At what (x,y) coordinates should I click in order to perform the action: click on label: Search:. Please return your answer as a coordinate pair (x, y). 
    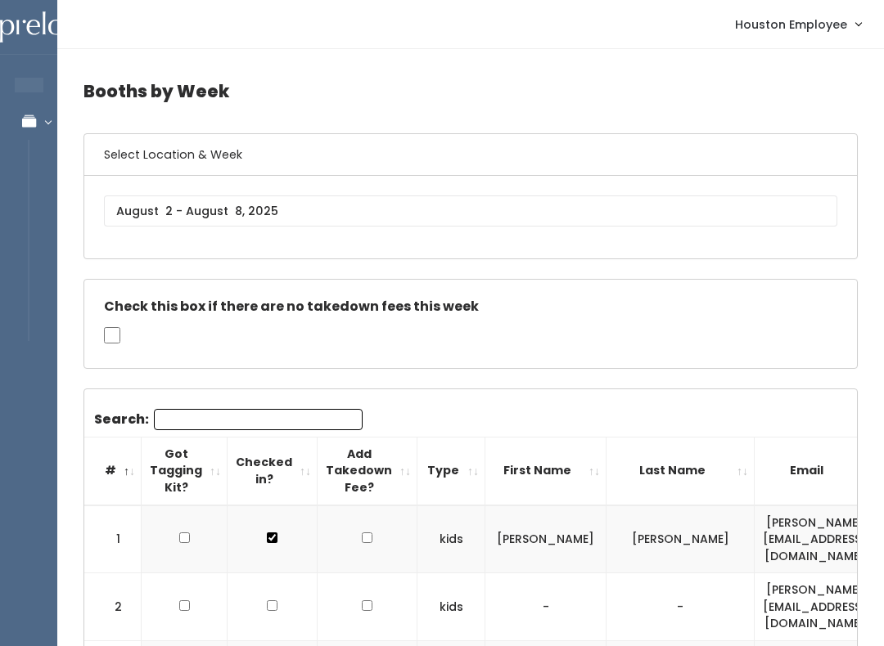
    Looking at the image, I should click on (228, 420).